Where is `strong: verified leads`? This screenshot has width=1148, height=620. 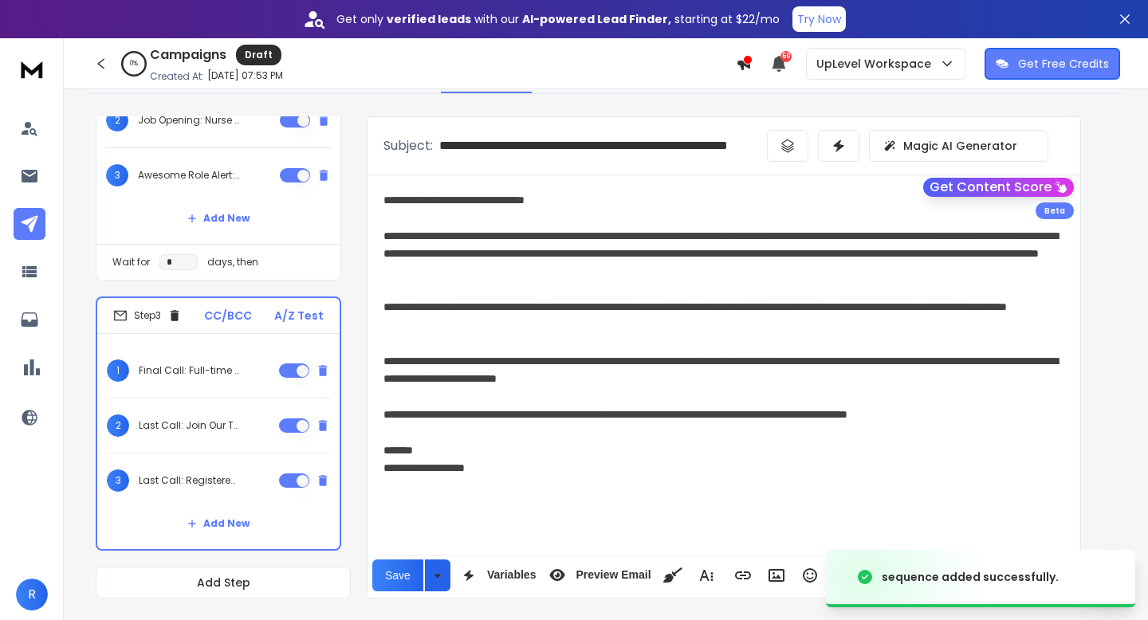 strong: verified leads is located at coordinates (429, 19).